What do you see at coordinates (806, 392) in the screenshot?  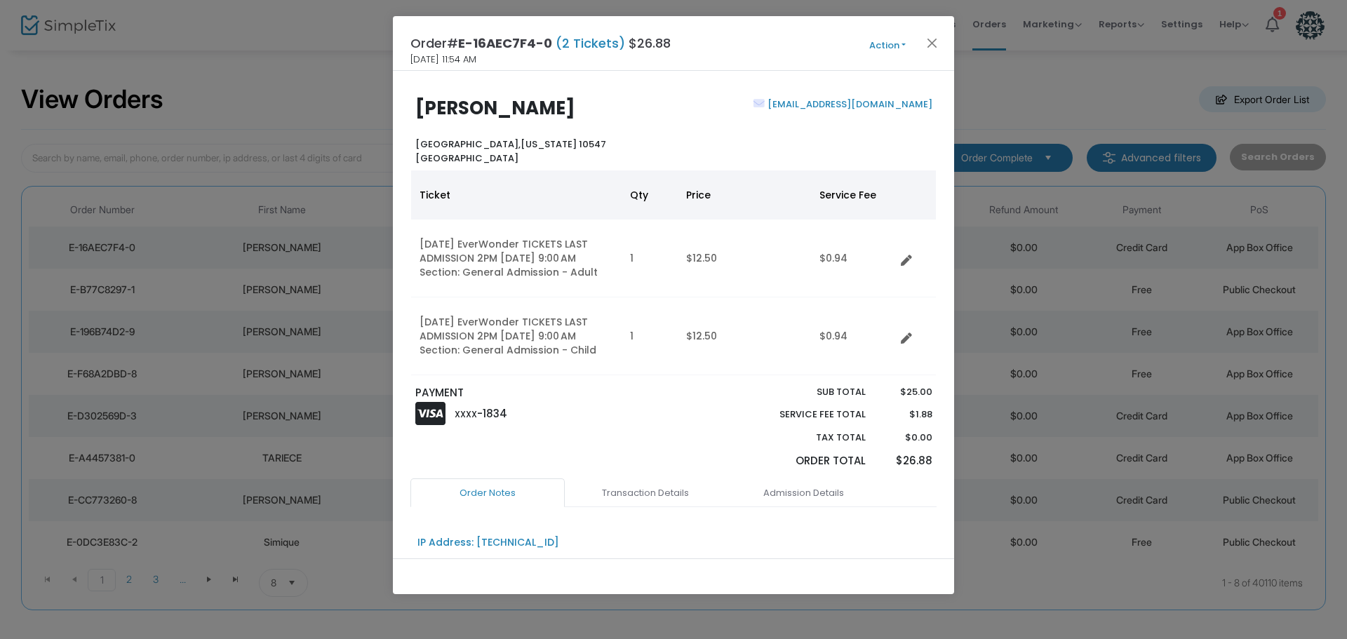 I see `p: Sub total` at bounding box center [806, 392].